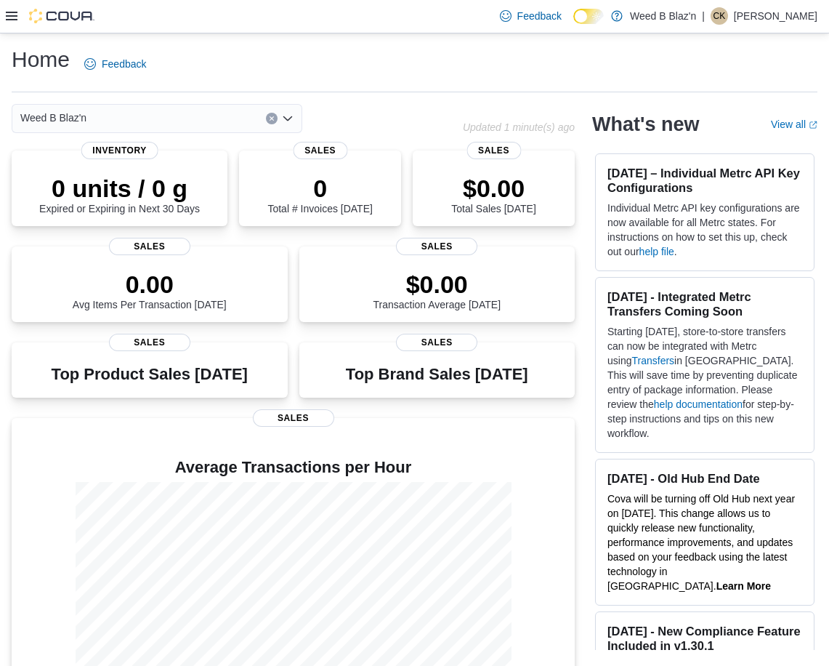 The height and width of the screenshot is (666, 829). What do you see at coordinates (720, 16) in the screenshot?
I see `div: Crystal Kuranyi` at bounding box center [720, 16].